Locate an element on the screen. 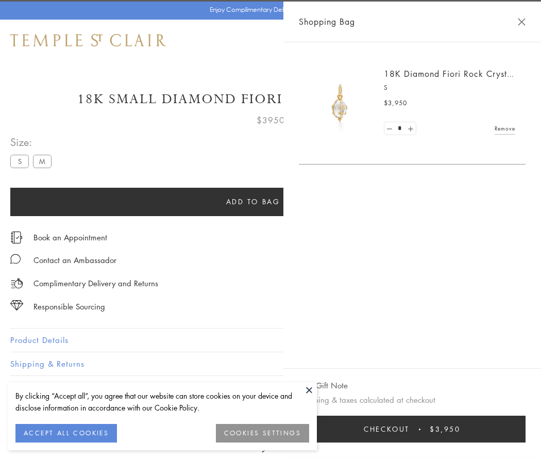 This screenshot has height=458, width=541. button: Product Details is located at coordinates (271, 340).